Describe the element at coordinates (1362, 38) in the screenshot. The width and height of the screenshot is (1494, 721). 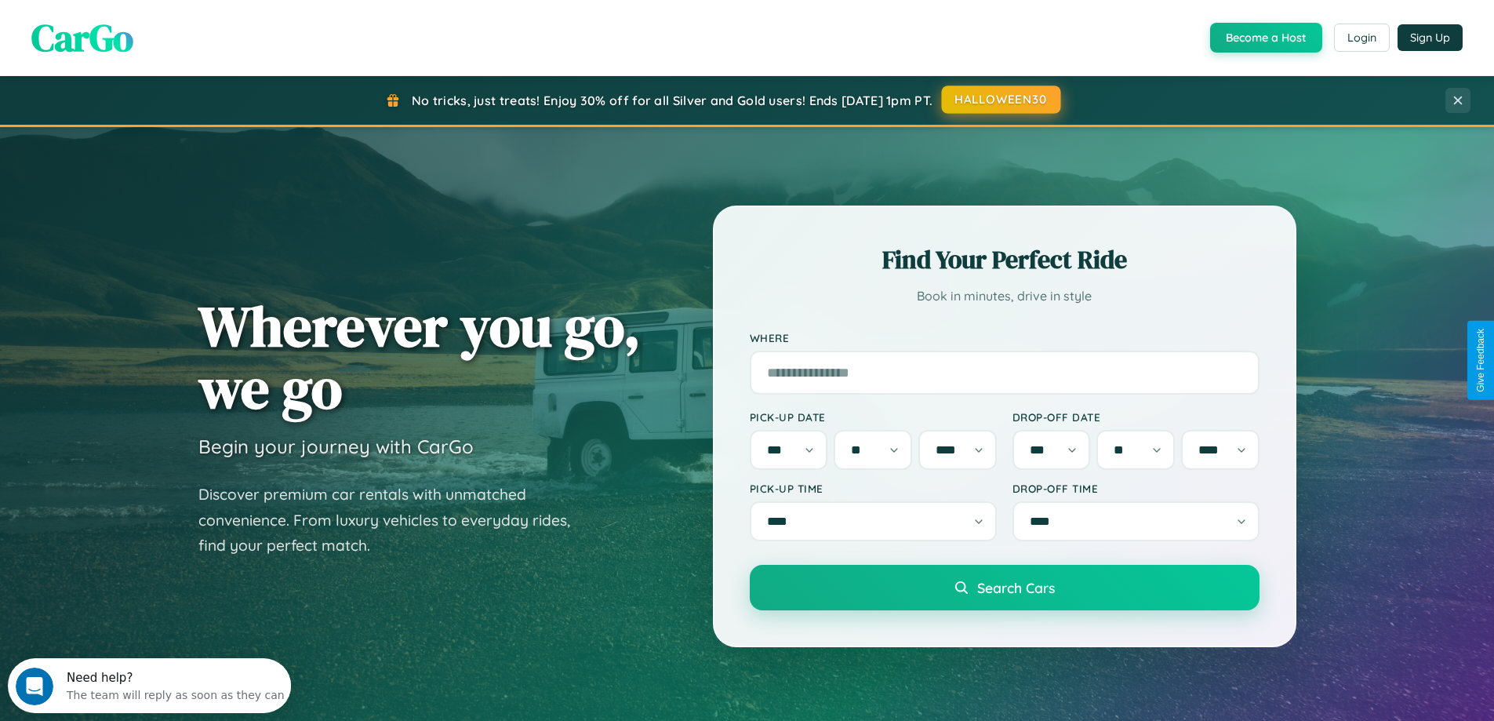
I see `button: Login` at that location.